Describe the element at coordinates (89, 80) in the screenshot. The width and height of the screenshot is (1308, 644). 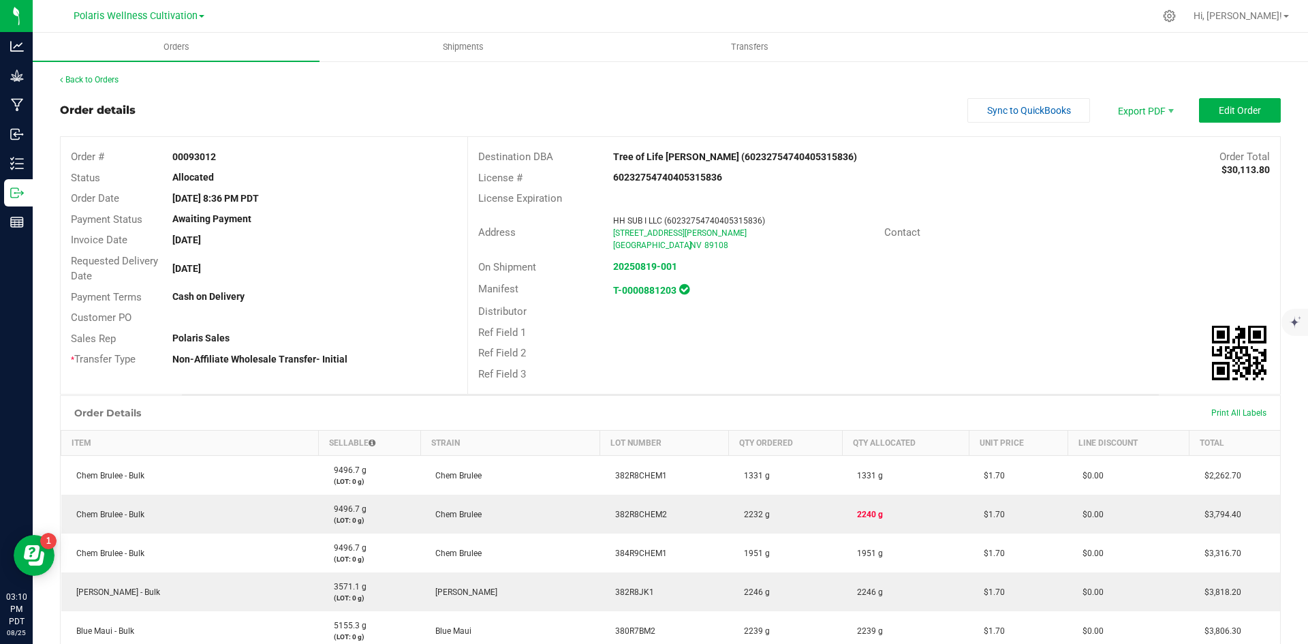
I see `a: Back to Orders` at that location.